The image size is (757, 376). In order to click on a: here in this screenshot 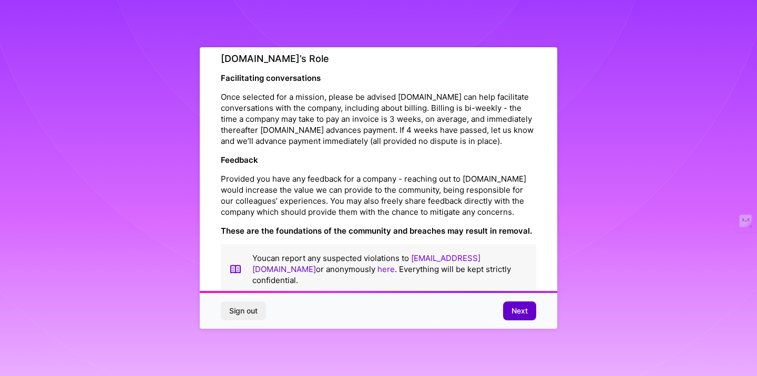, I will do `click(386, 269)`.